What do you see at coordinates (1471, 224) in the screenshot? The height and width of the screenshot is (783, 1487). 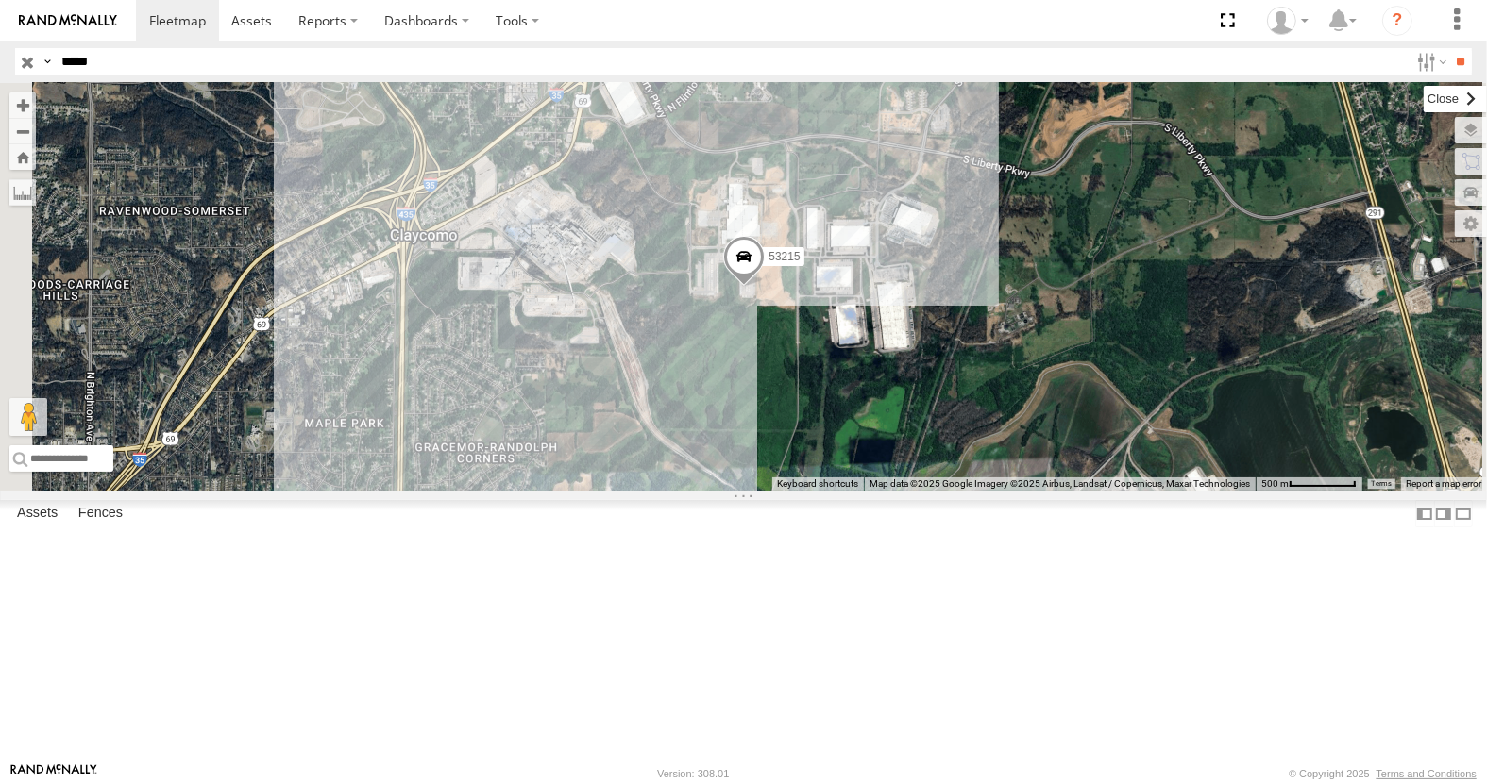 I see `label: Map Settings` at bounding box center [1471, 224].